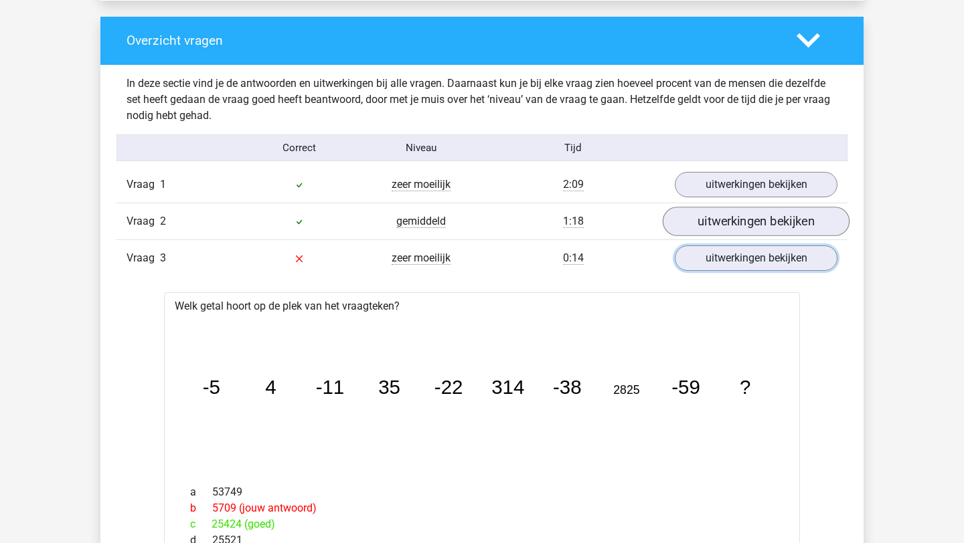 The image size is (964, 543). Describe the element at coordinates (300, 148) in the screenshot. I see `div: Correct` at that location.